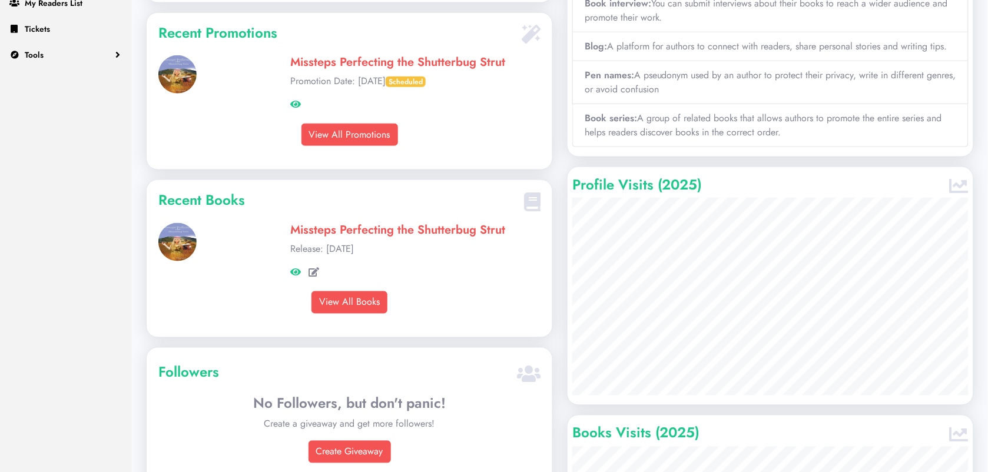 Image resolution: width=988 pixels, height=472 pixels. I want to click on span: Tools, so click(34, 55).